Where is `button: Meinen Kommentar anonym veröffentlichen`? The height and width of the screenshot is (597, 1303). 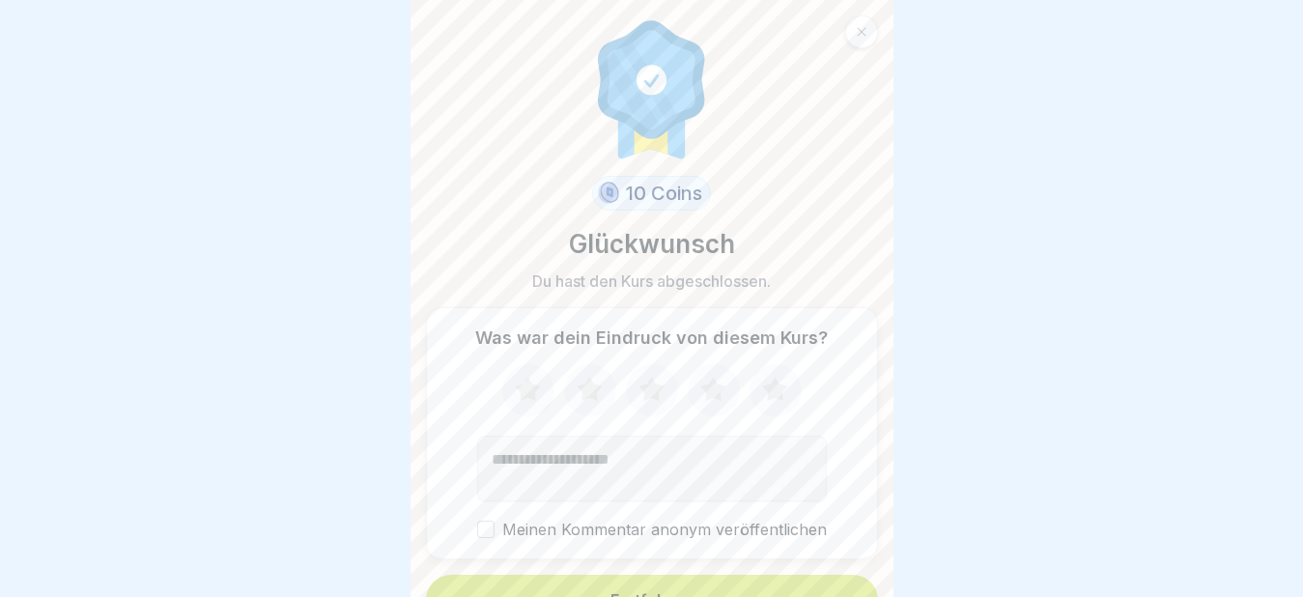
button: Meinen Kommentar anonym veröffentlichen is located at coordinates (486, 530).